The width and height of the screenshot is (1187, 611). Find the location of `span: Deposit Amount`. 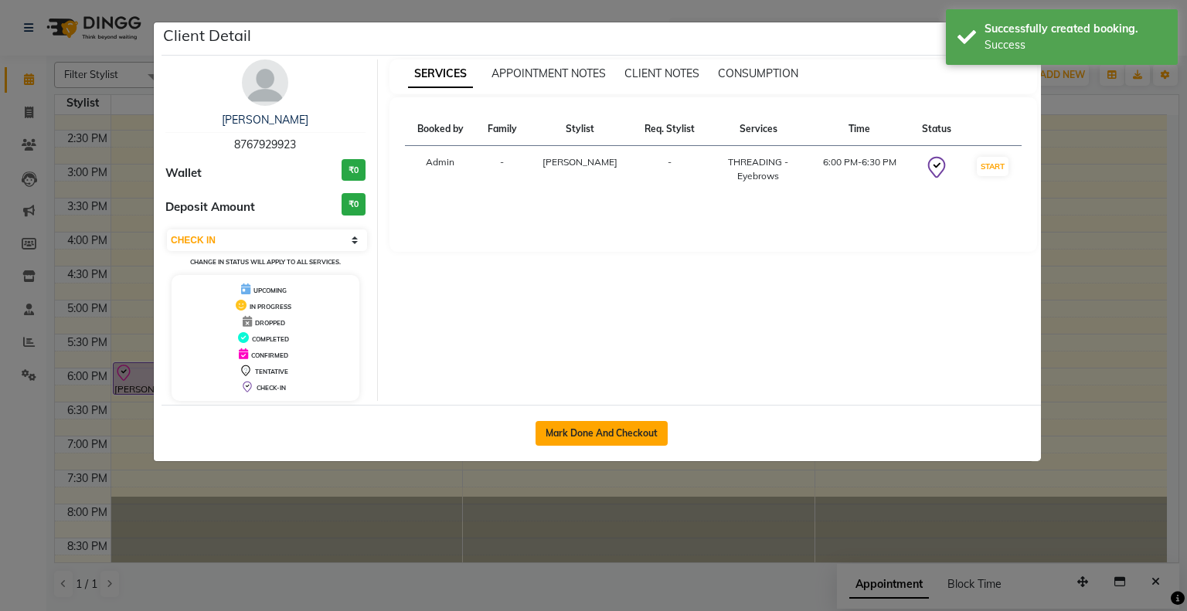

span: Deposit Amount is located at coordinates (210, 207).